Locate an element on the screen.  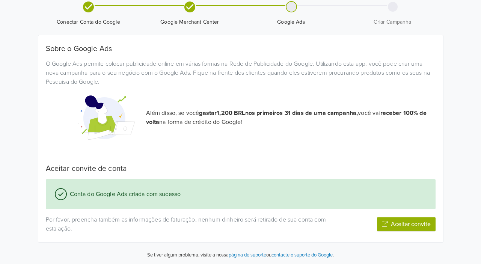
a: página de suporte is located at coordinates (248, 255).